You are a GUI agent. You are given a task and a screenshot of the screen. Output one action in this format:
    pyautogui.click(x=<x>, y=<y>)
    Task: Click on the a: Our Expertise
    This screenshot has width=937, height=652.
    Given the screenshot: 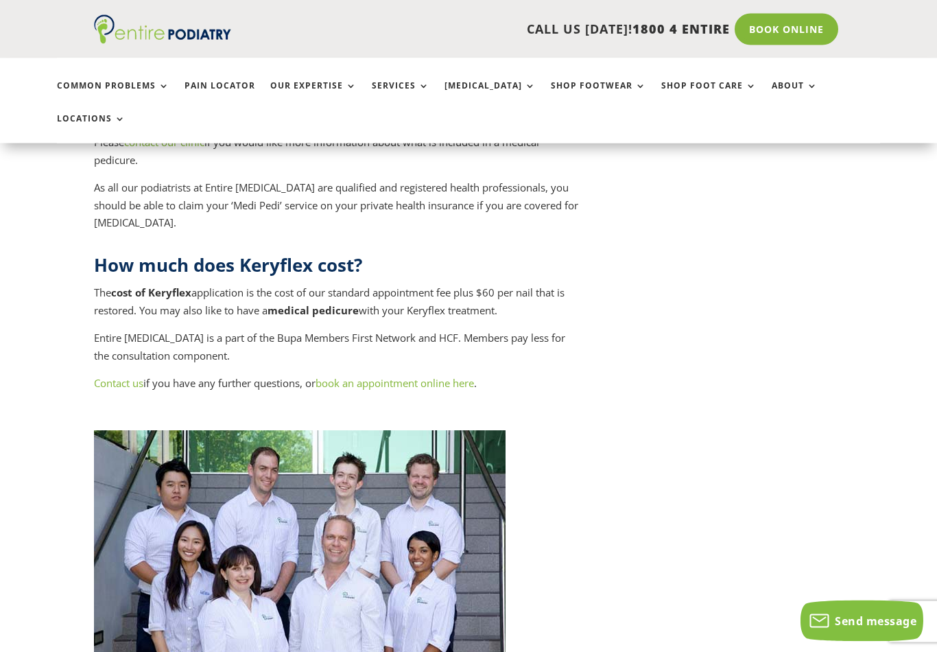 What is the action you would take?
    pyautogui.click(x=313, y=95)
    